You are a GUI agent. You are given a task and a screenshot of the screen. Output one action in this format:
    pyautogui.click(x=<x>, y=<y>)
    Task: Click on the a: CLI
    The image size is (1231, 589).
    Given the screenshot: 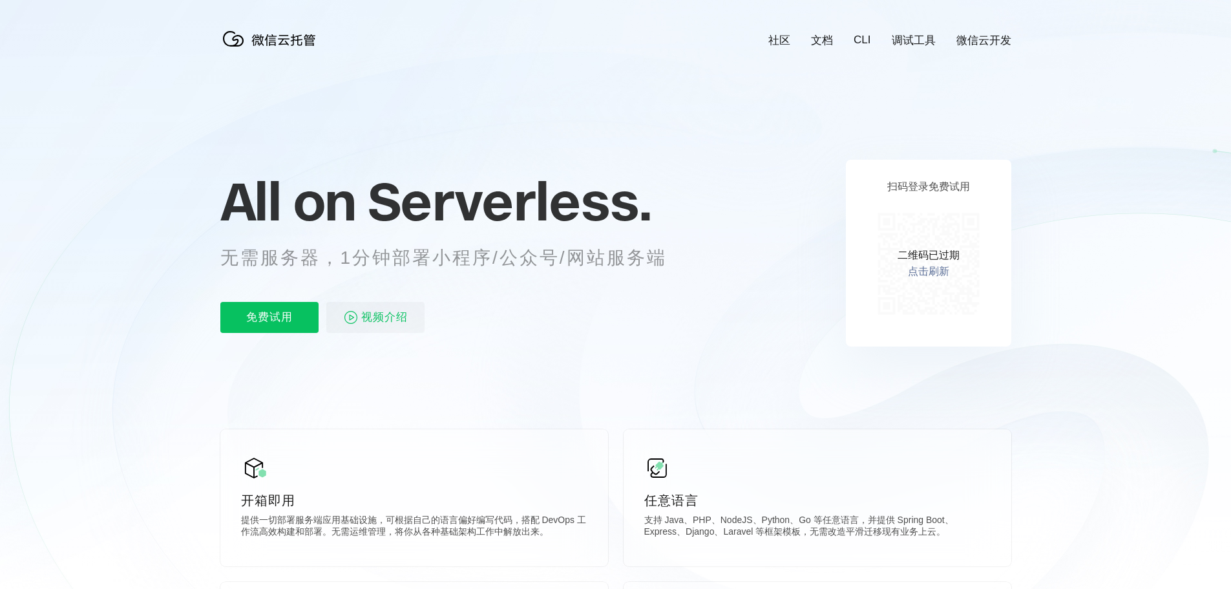 What is the action you would take?
    pyautogui.click(x=862, y=40)
    